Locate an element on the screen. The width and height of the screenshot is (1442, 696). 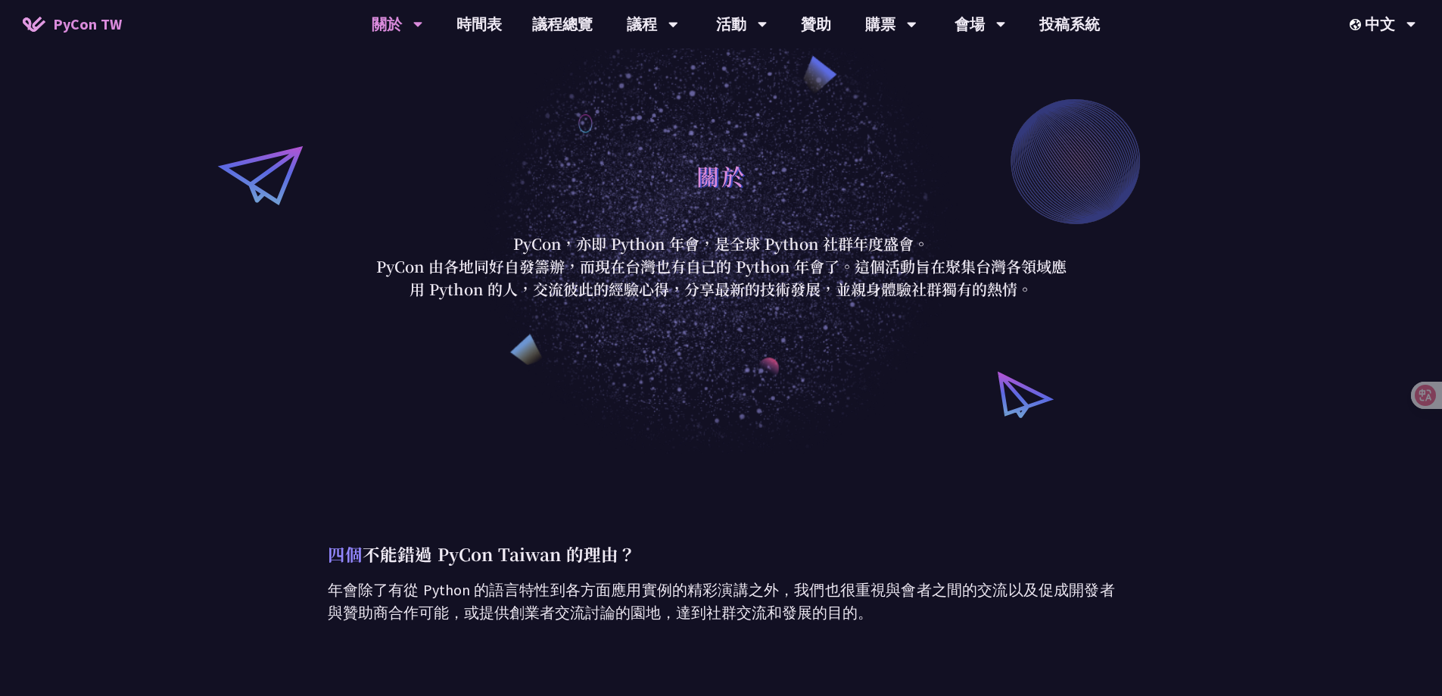
p: PyCon，亦即 Python 年會，是全球 Python 社群年度盛會。 is located at coordinates (721, 244).